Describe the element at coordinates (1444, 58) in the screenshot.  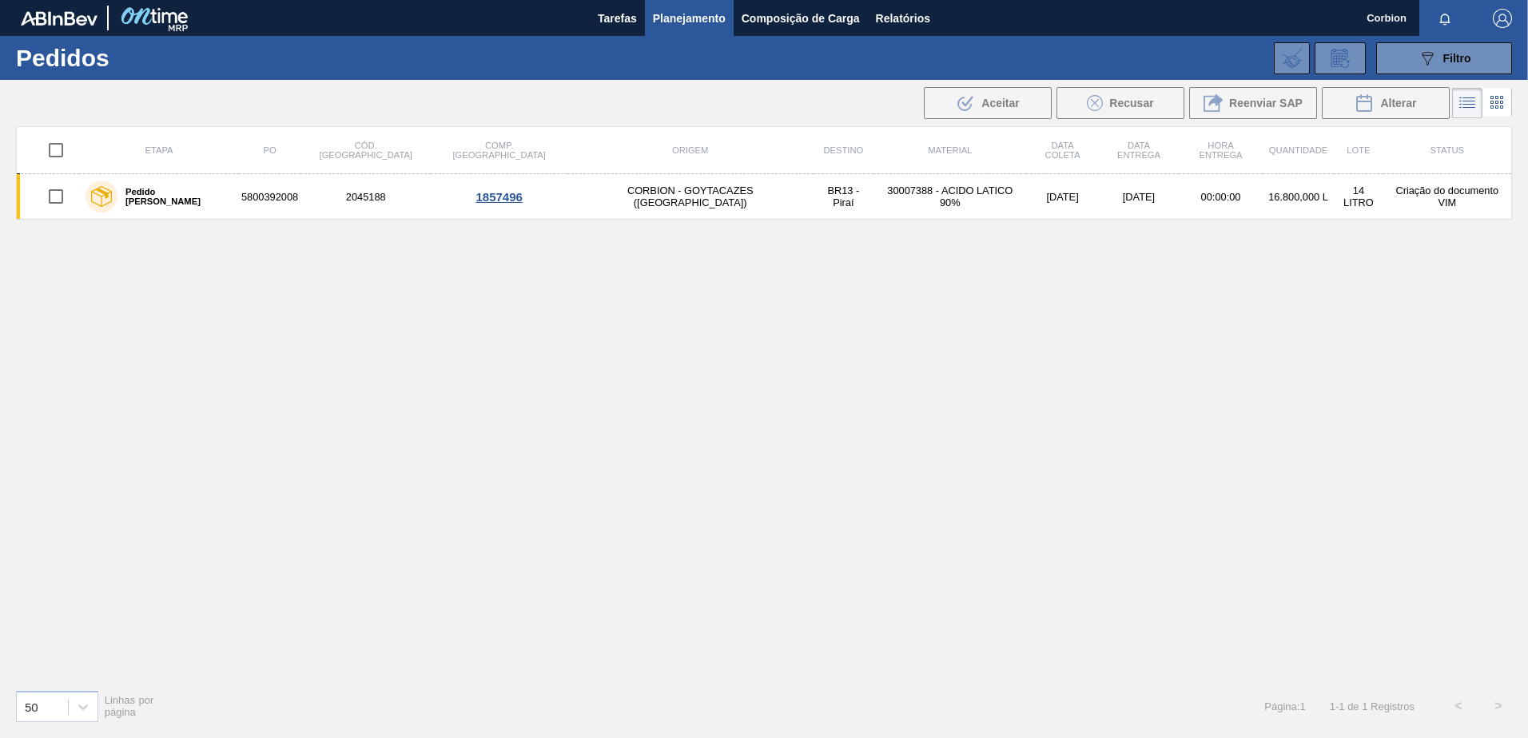
I see `button: Filtro` at that location.